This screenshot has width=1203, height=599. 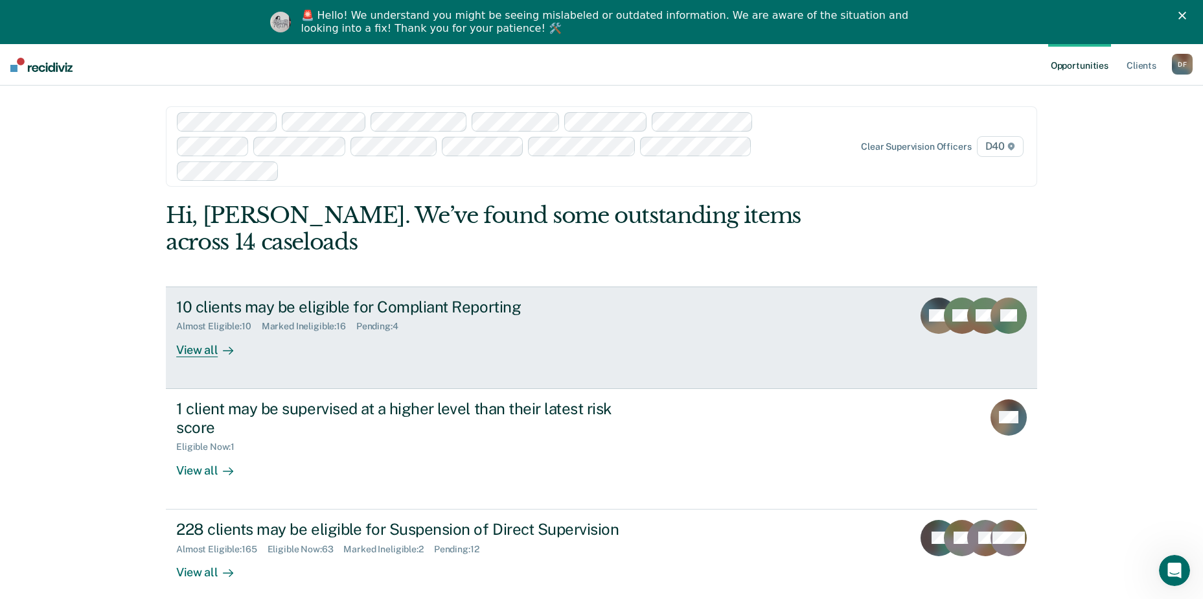 I want to click on div: Eligible Now : 1, so click(x=211, y=446).